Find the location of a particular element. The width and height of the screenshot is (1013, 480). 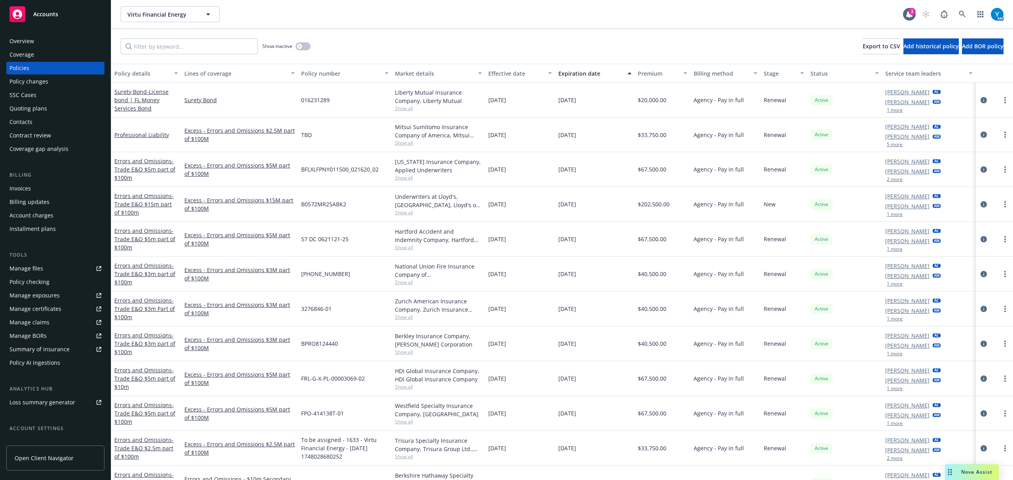

div: Policy AI ingestions is located at coordinates (35, 363).